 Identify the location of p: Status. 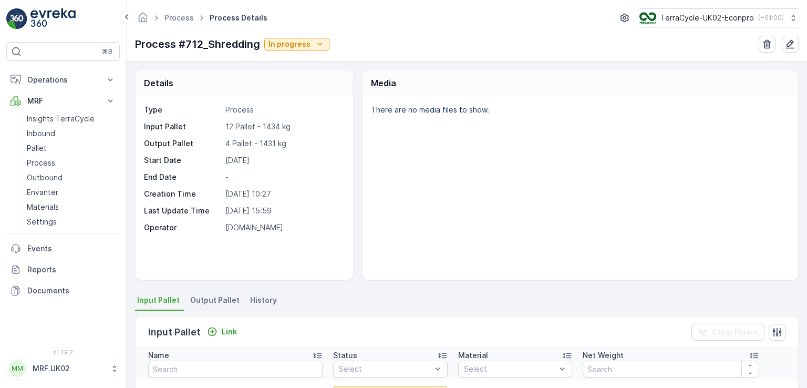
(345, 355).